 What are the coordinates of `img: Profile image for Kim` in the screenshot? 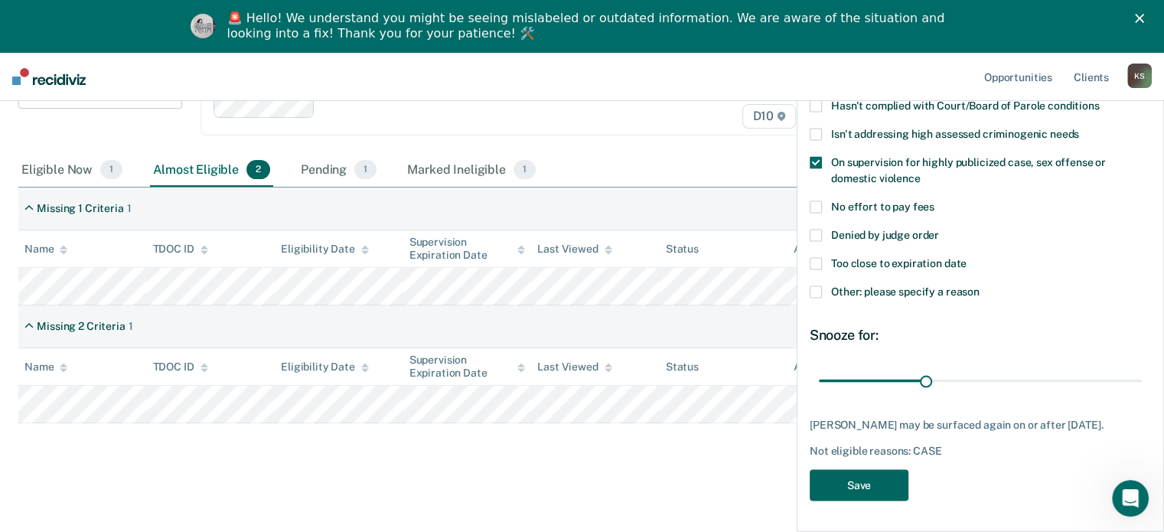 It's located at (203, 26).